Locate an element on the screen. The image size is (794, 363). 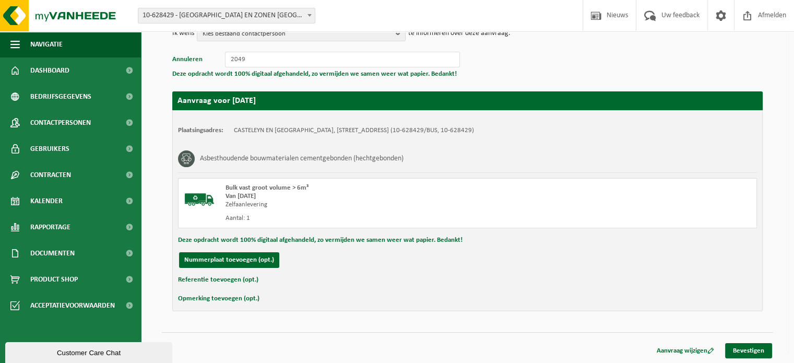
span: Acceptatievoorwaarden is located at coordinates (73, 305).